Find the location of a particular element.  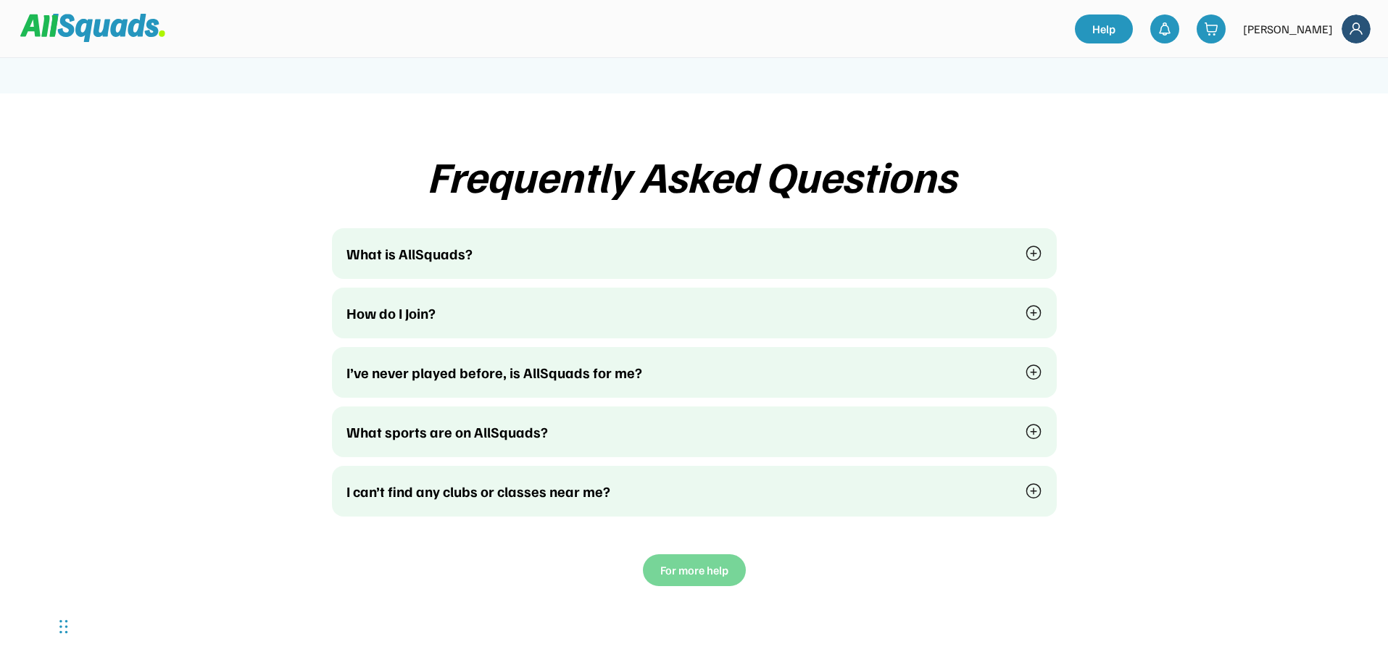

a: Help is located at coordinates (1104, 29).